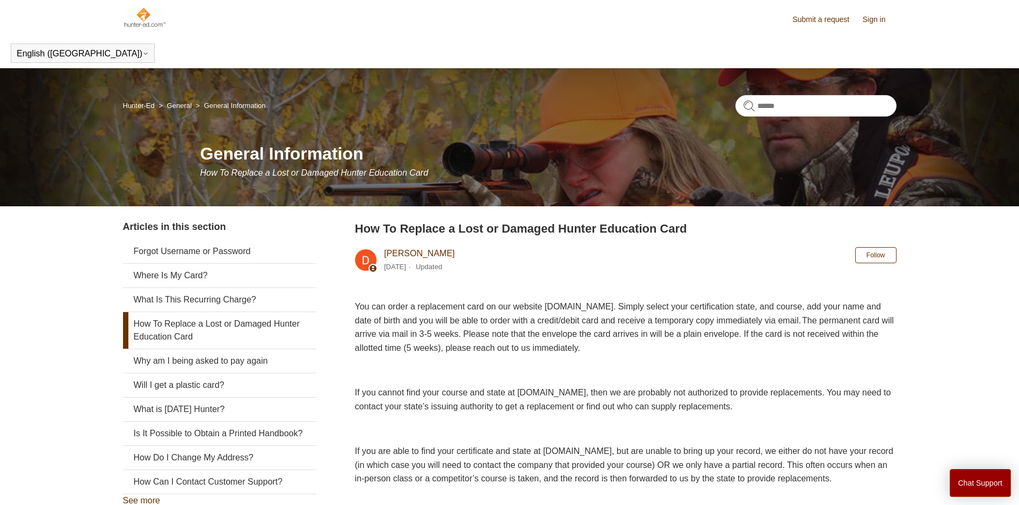 The width and height of the screenshot is (1019, 505). I want to click on a: Will I get a plastic card?, so click(220, 385).